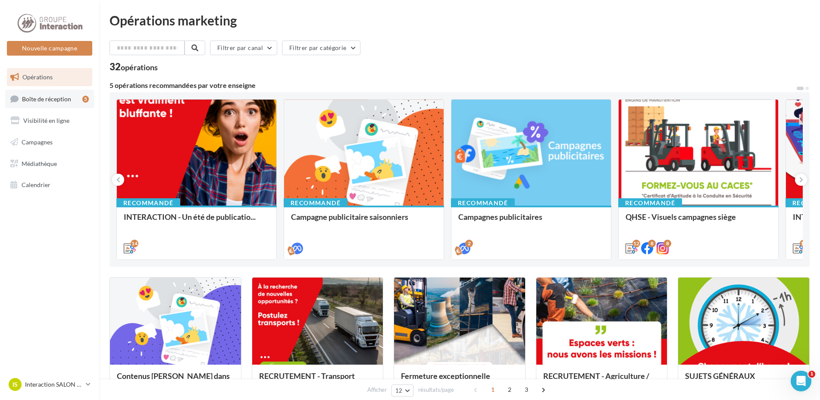 The image size is (820, 400). I want to click on span: Boîte de réception, so click(47, 98).